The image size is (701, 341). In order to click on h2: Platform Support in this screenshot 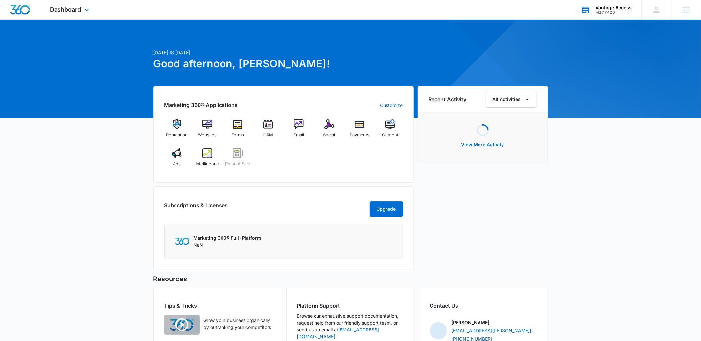, I will do `click(351, 306)`.